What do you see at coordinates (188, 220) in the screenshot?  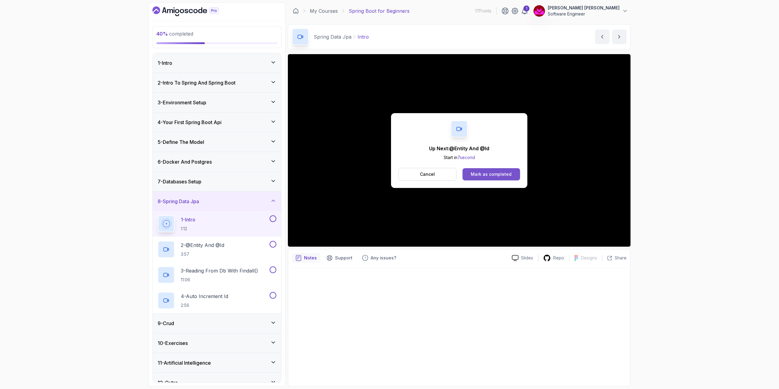 I see `p: 1 - Intro` at bounding box center [188, 220].